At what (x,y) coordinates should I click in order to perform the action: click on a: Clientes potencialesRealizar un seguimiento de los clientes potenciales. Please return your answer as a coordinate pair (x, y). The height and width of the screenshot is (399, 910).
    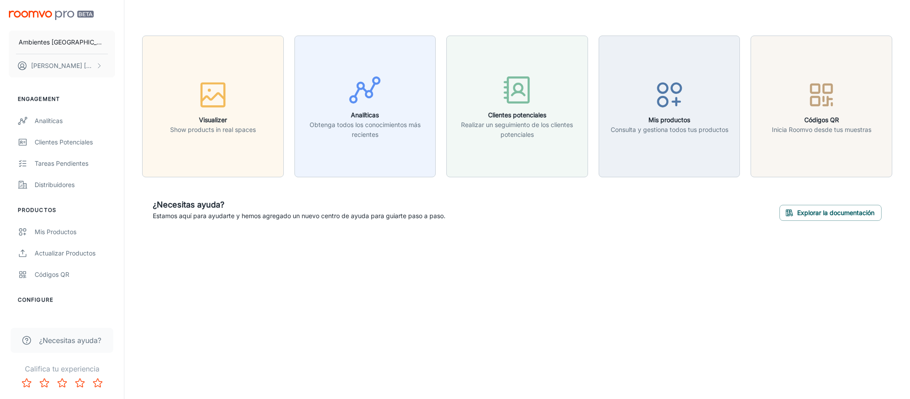
    Looking at the image, I should click on (517, 106).